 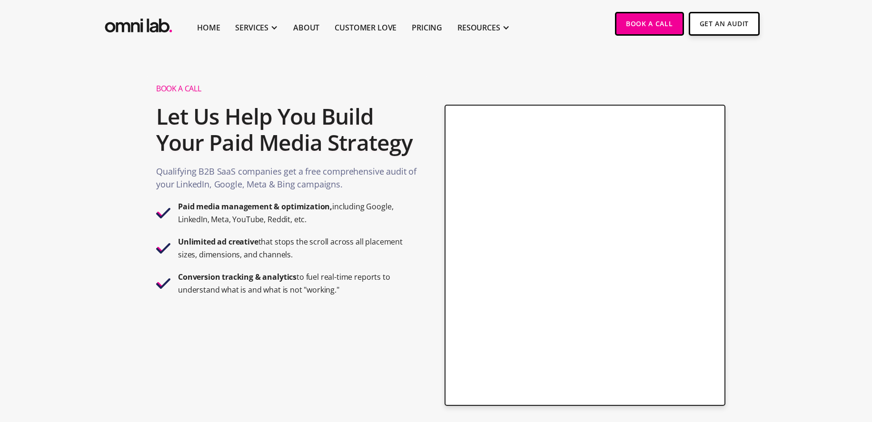 What do you see at coordinates (252, 28) in the screenshot?
I see `div: SERVICES` at bounding box center [252, 28].